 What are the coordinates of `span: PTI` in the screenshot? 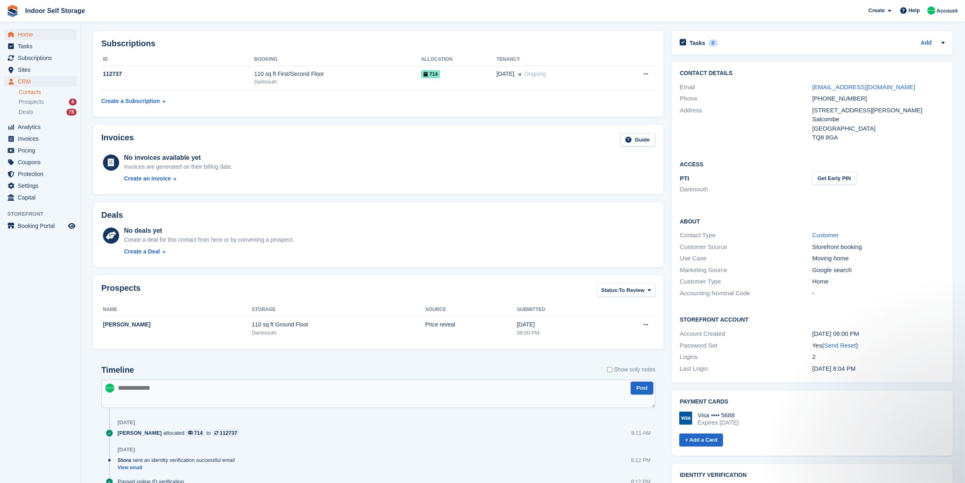 It's located at (684, 178).